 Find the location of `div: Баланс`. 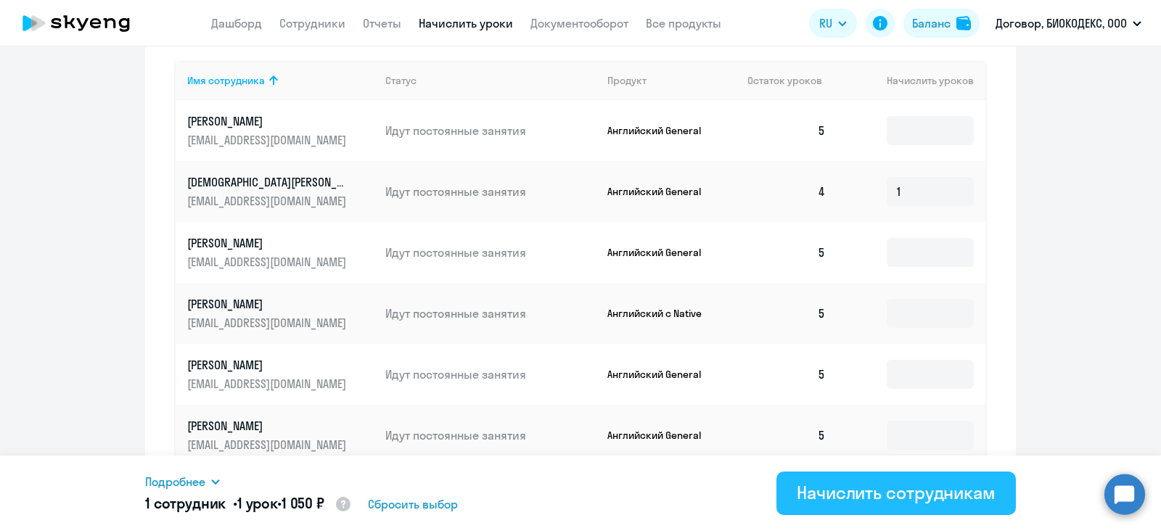

div: Баланс is located at coordinates (931, 23).